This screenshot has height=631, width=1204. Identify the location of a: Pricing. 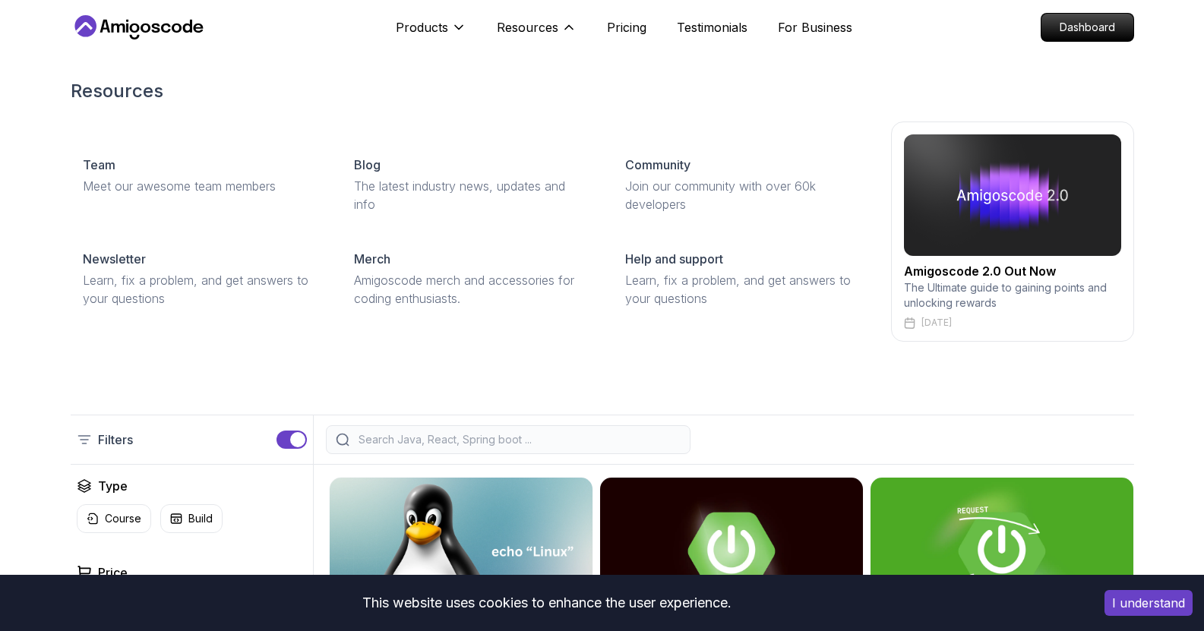
(626, 27).